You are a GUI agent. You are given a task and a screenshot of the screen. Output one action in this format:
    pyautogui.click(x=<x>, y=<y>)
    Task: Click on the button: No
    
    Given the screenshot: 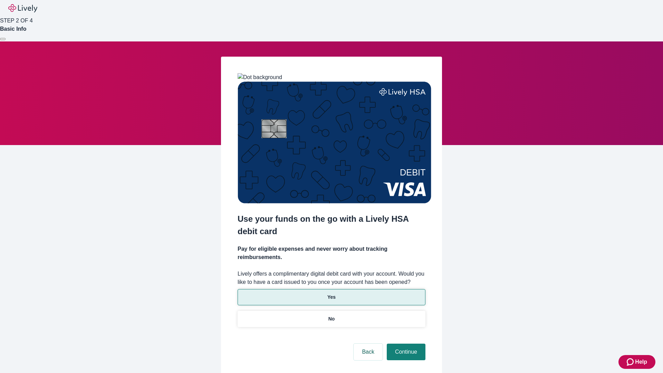 What is the action you would take?
    pyautogui.click(x=332, y=319)
    